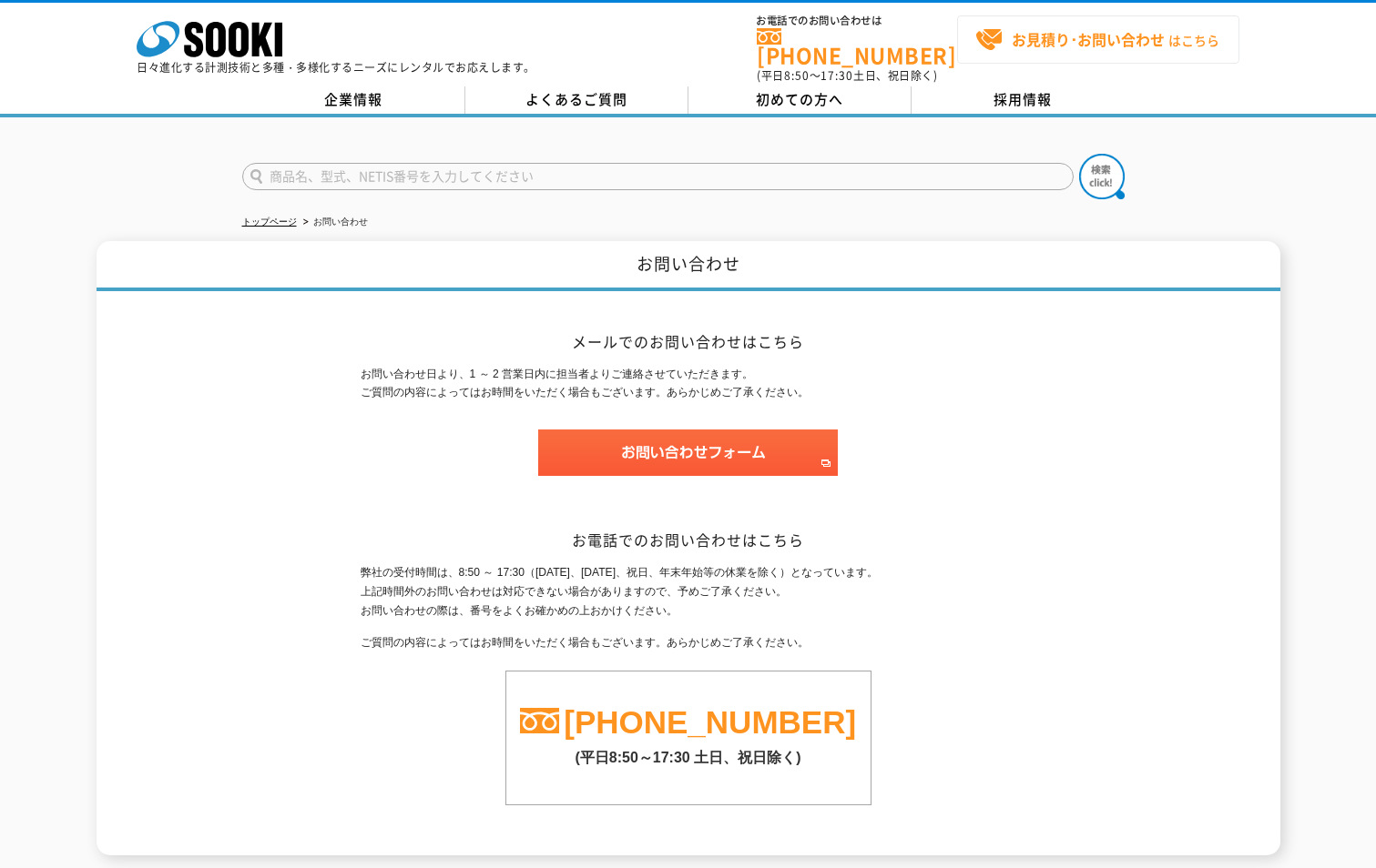  What do you see at coordinates (270, 221) in the screenshot?
I see `a: トップページ` at bounding box center [270, 221].